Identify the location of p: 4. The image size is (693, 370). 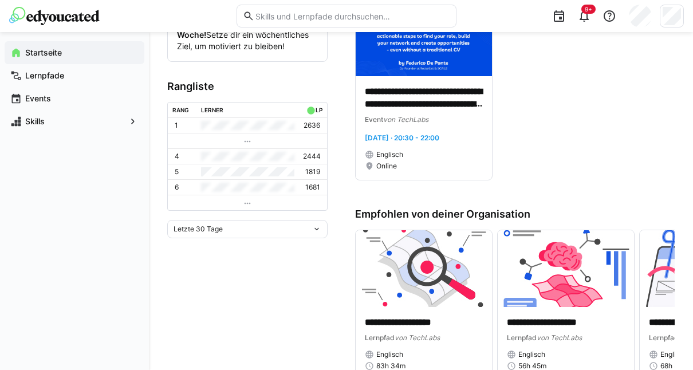
(177, 156).